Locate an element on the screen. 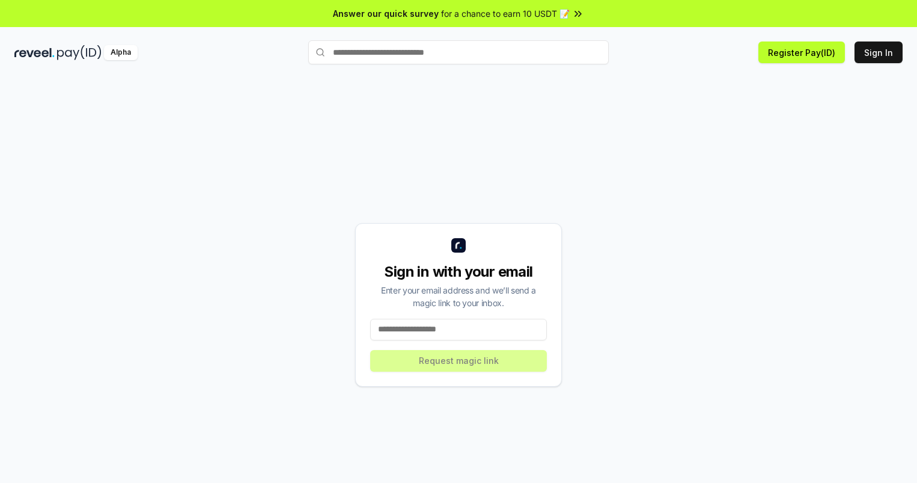  div: Alpha is located at coordinates (121, 52).